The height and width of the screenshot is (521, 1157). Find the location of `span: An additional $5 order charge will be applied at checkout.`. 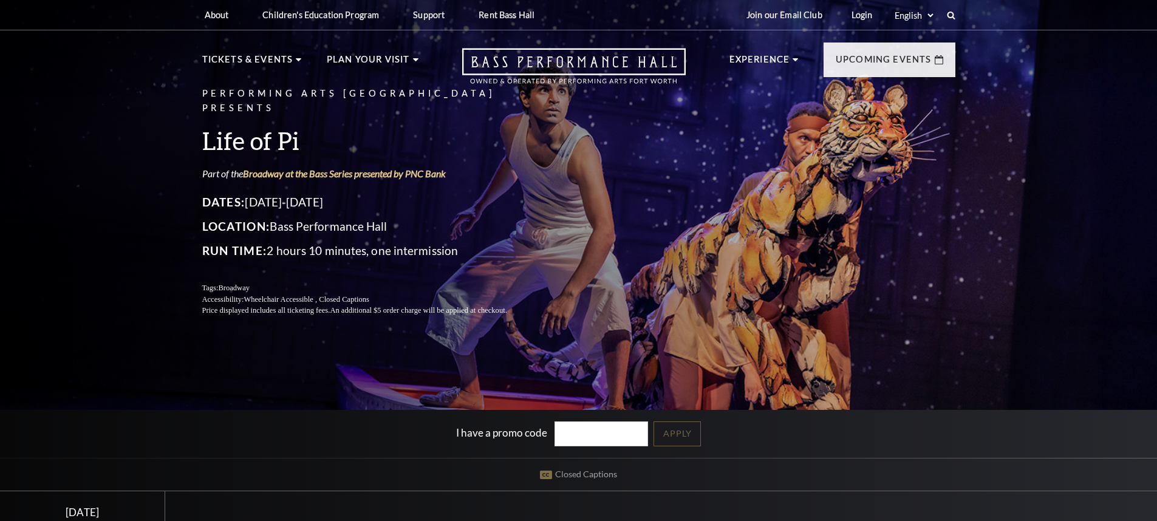

span: An additional $5 order charge will be applied at checkout. is located at coordinates (418, 310).